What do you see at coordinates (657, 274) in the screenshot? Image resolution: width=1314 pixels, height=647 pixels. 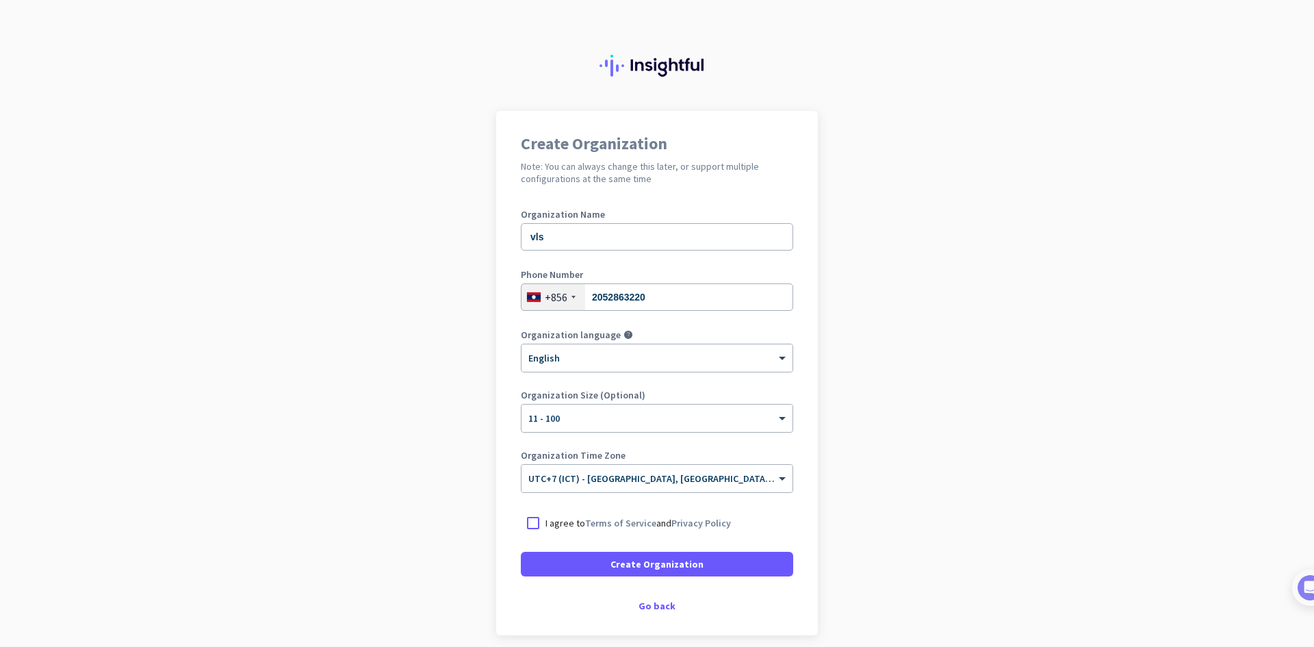 I see `label: Phone Number` at bounding box center [657, 274].